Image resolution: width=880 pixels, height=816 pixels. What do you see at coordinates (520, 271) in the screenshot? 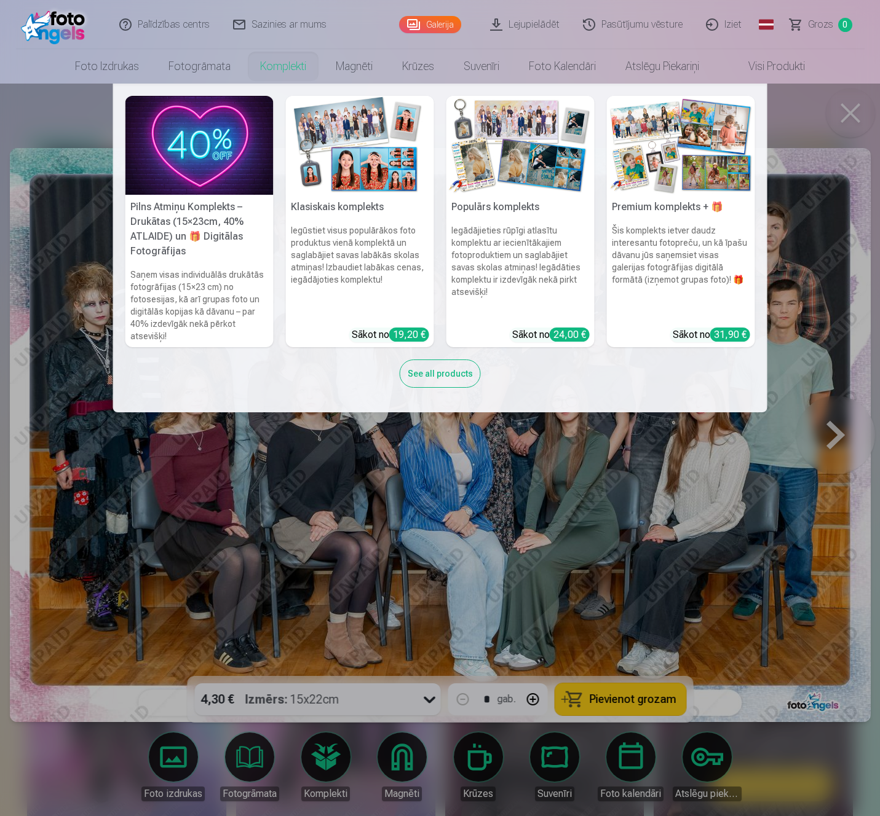
I see `h6: Iegādājieties rūpīgi atlasītu komplektu ar iecienītākajiem fotoproduktiem un saglabājiet savas sk...` at bounding box center [520, 271].